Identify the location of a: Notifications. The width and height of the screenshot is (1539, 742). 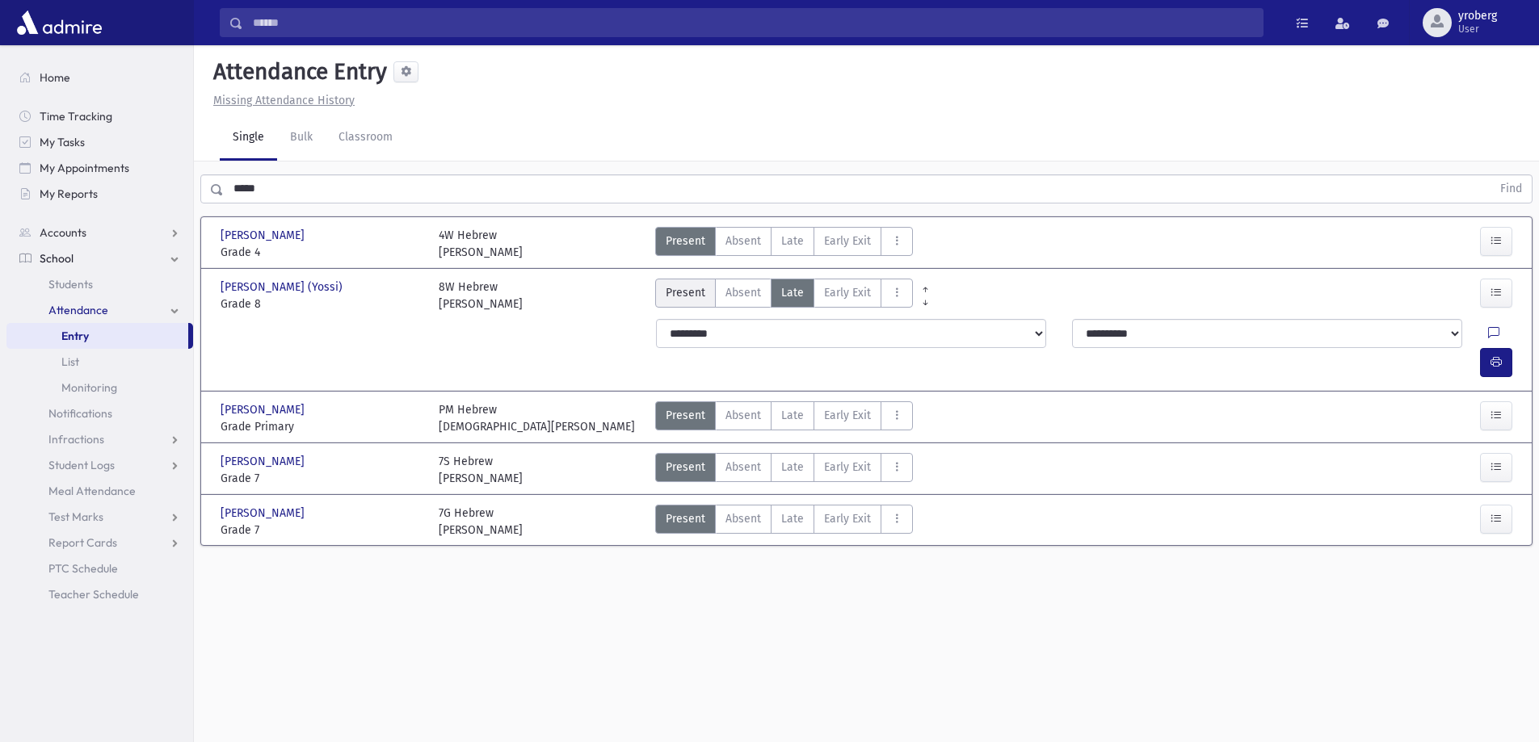
(99, 414).